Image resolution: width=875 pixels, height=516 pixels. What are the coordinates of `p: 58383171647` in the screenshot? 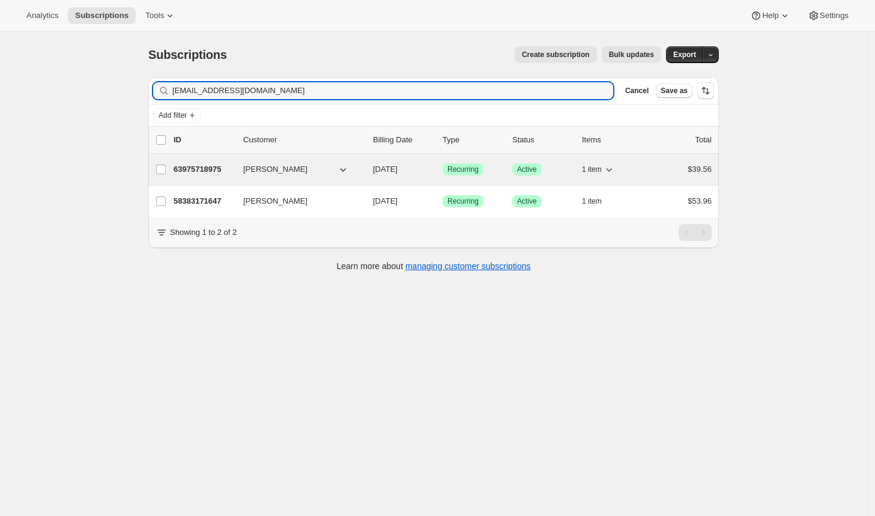 It's located at (204, 201).